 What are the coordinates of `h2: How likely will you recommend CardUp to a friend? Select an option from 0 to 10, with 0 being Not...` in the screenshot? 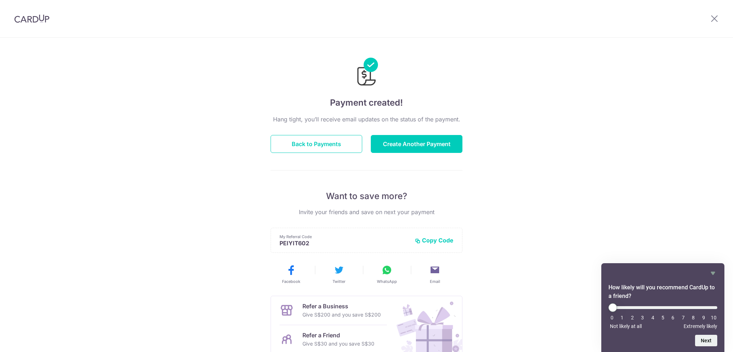 It's located at (663, 292).